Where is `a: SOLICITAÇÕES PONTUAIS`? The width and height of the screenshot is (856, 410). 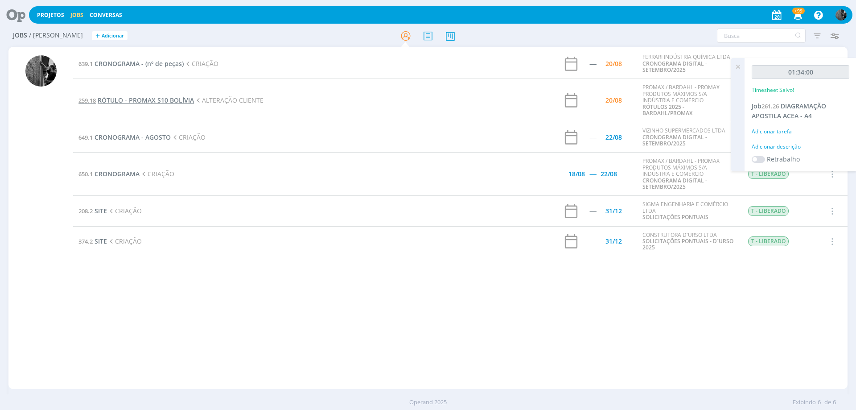 a: SOLICITAÇÕES PONTUAIS is located at coordinates (675, 217).